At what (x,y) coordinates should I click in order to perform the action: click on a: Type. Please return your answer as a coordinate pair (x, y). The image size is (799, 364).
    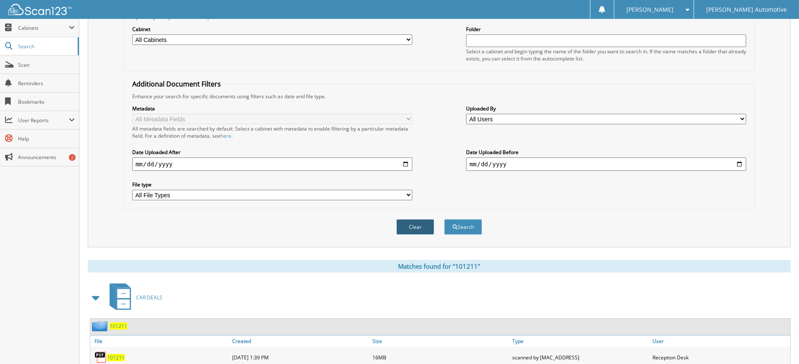
    Looking at the image, I should click on (580, 341).